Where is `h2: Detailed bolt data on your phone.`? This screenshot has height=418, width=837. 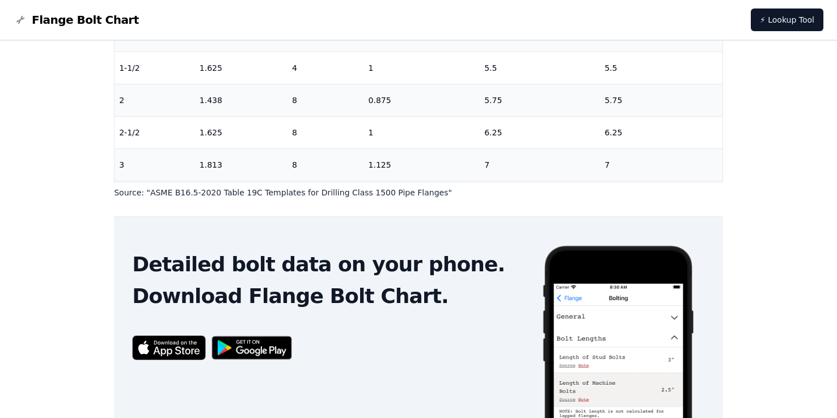
h2: Detailed bolt data on your phone. is located at coordinates (327, 265).